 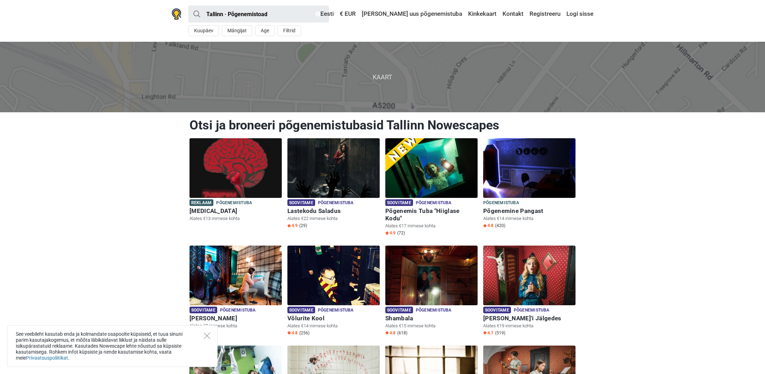 I want to click on a: Kontakt, so click(x=513, y=14).